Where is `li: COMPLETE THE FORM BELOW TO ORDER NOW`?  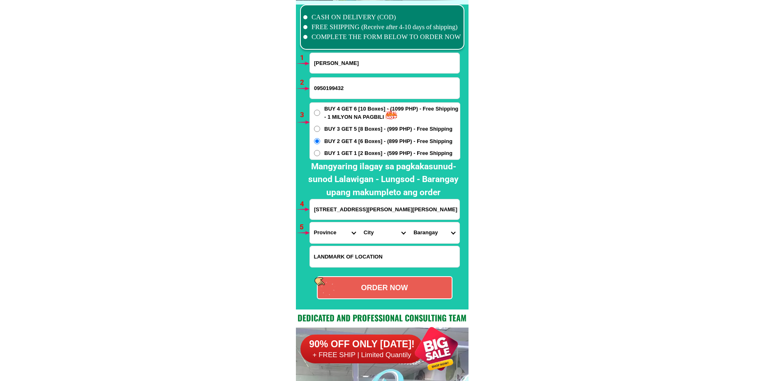
li: COMPLETE THE FORM BELOW TO ORDER NOW is located at coordinates (382, 37).